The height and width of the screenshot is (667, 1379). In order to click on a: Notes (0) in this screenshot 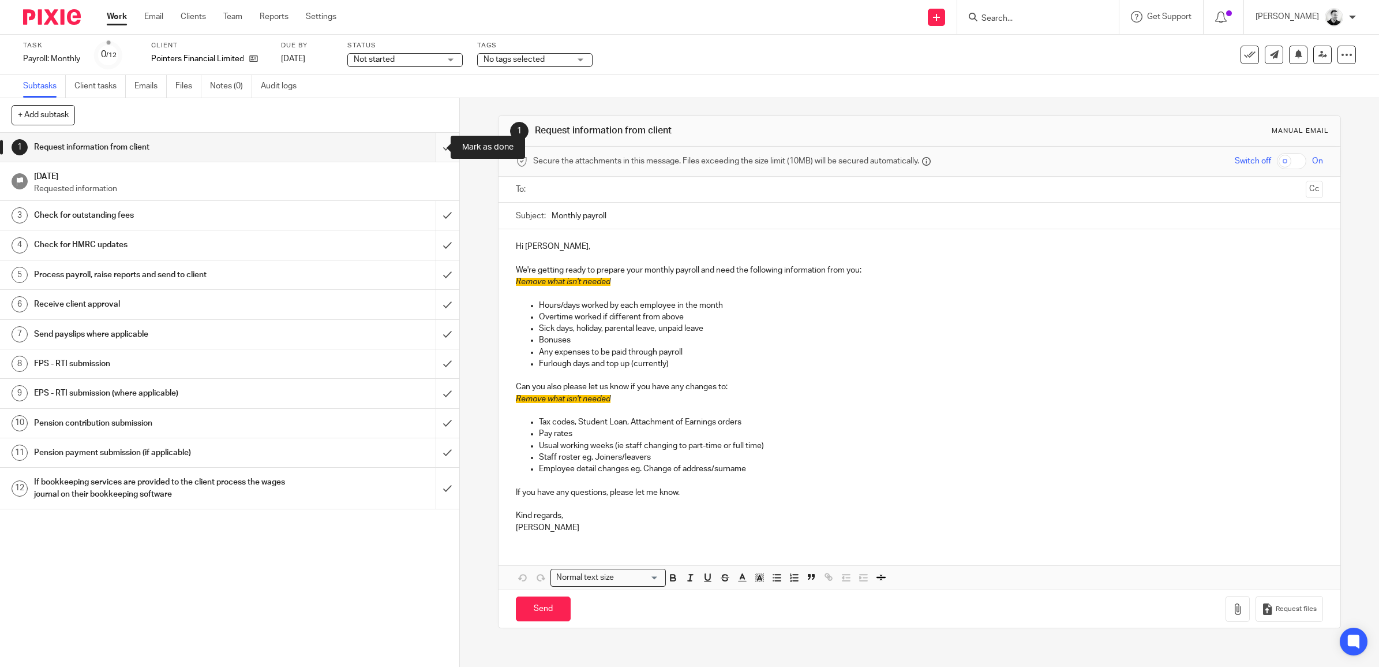, I will do `click(231, 86)`.